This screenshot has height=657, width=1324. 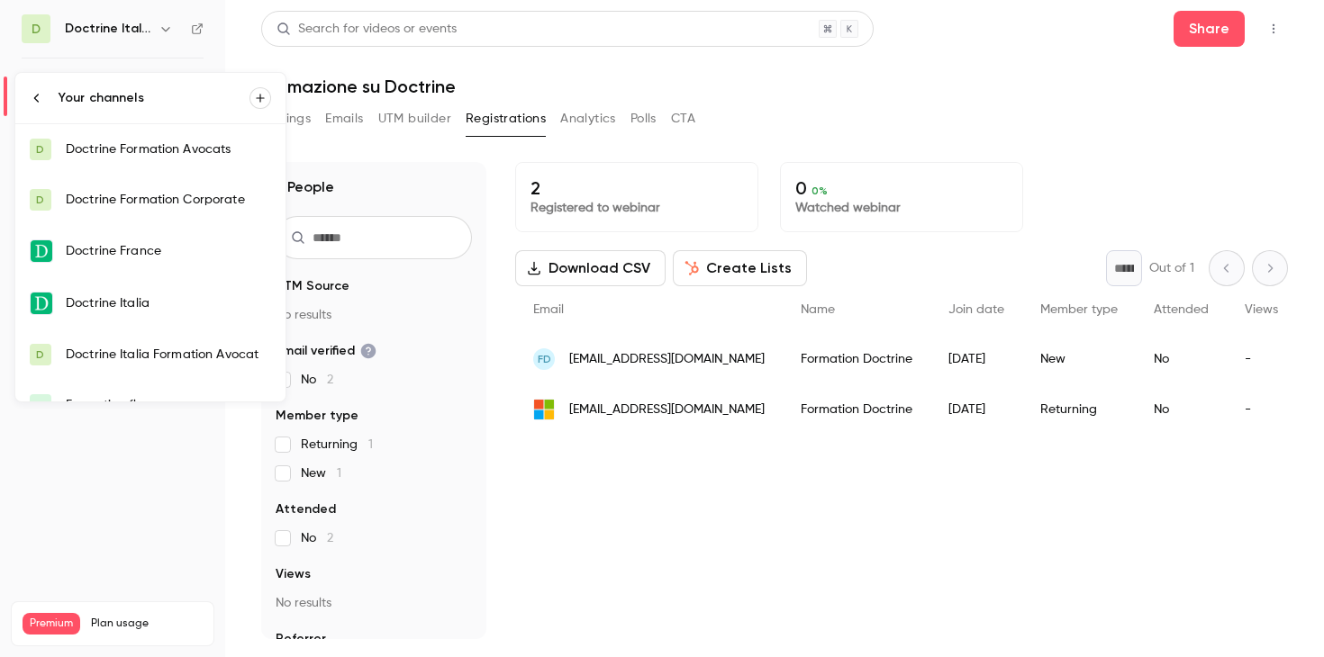 What do you see at coordinates (168, 200) in the screenshot?
I see `div: Doctrine Formation Corporate` at bounding box center [168, 200].